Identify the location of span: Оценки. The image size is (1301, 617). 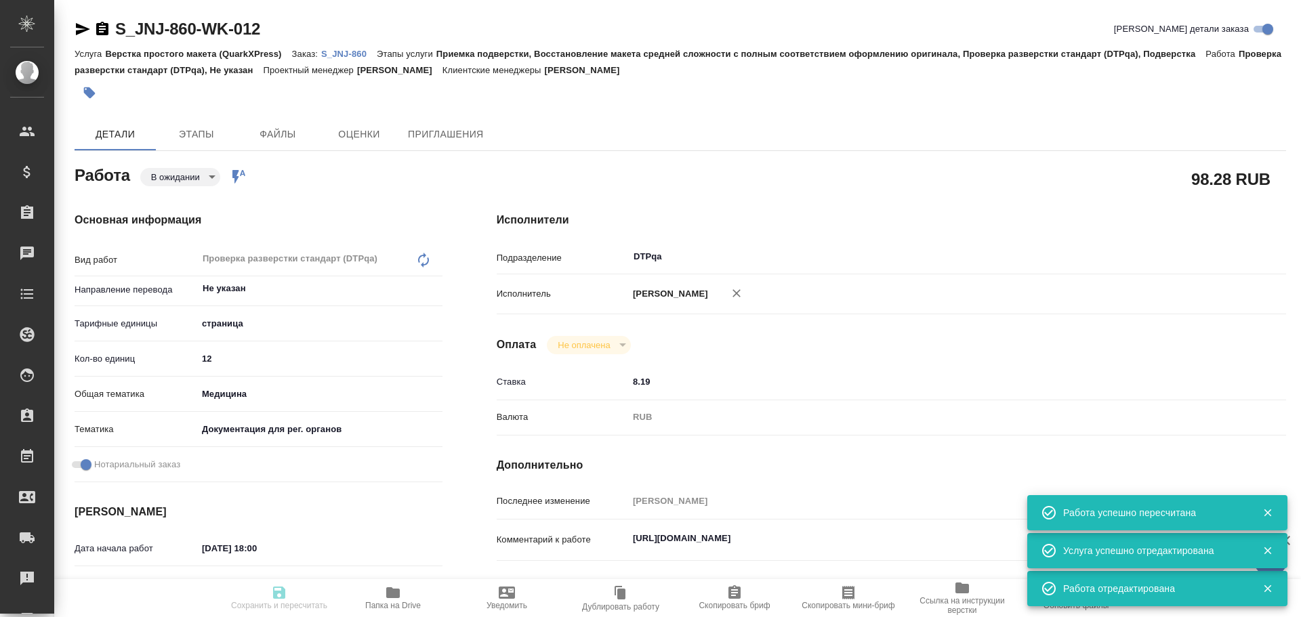
(359, 134).